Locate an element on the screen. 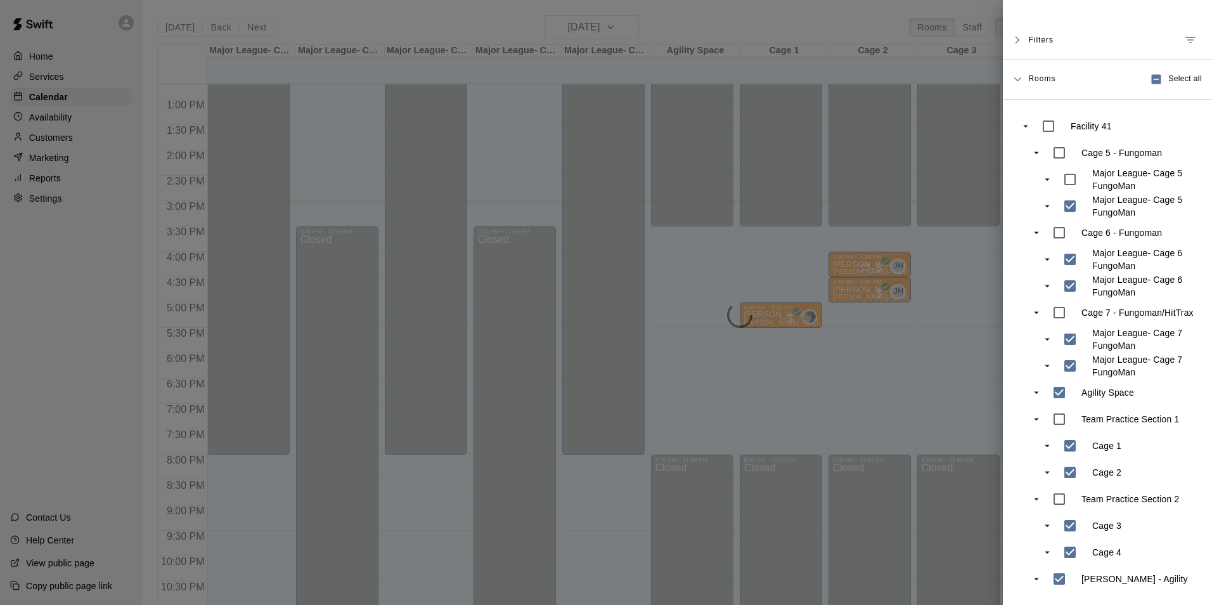 The image size is (1212, 605). span: Select all is located at coordinates (1185, 79).